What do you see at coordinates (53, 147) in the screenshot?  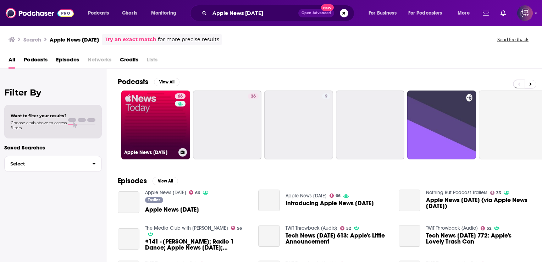 I see `p: Saved Searches` at bounding box center [53, 147].